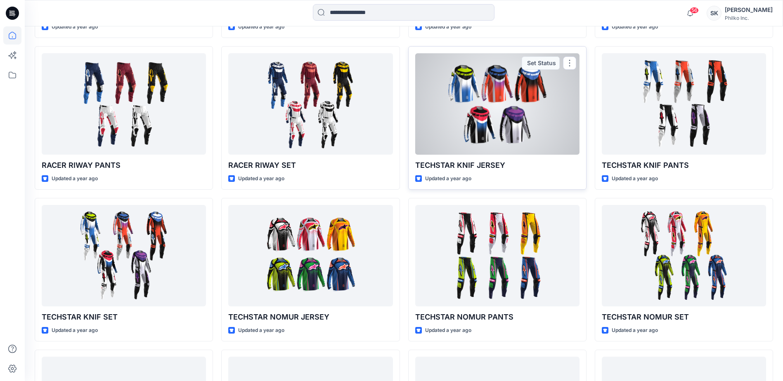 This screenshot has width=783, height=381. I want to click on a: TECHSTAR NOMUR PANTS, so click(497, 255).